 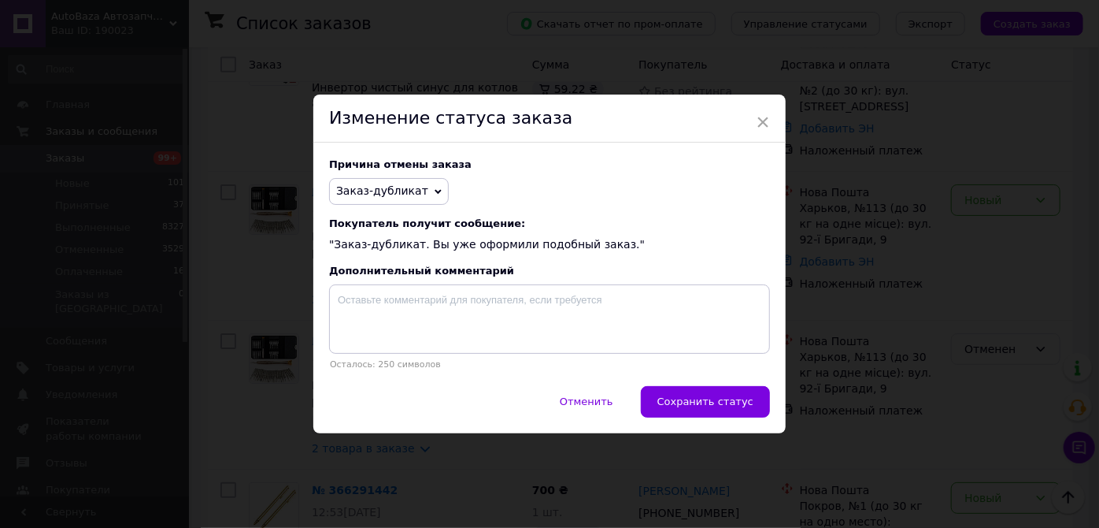 What do you see at coordinates (550, 270) in the screenshot?
I see `div: Дополнительный комментарий` at bounding box center [550, 270].